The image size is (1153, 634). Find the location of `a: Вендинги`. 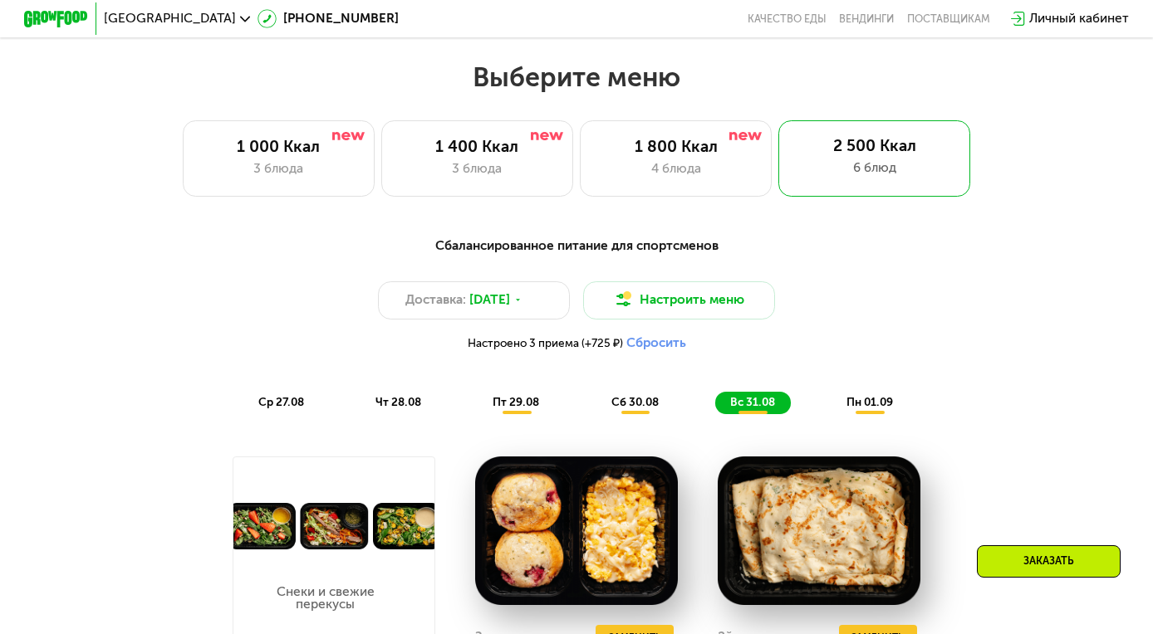

a: Вендинги is located at coordinates (866, 18).